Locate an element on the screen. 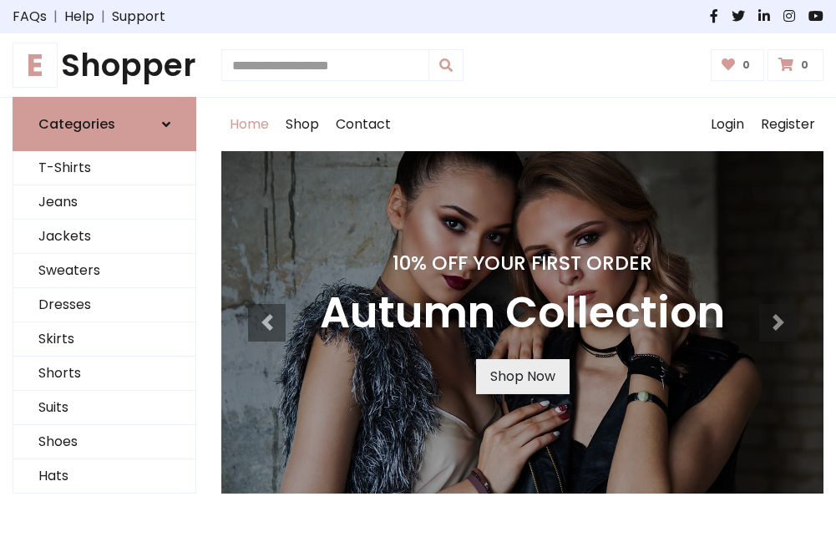 The height and width of the screenshot is (537, 836). h3: Autumn Collection is located at coordinates (522, 313).